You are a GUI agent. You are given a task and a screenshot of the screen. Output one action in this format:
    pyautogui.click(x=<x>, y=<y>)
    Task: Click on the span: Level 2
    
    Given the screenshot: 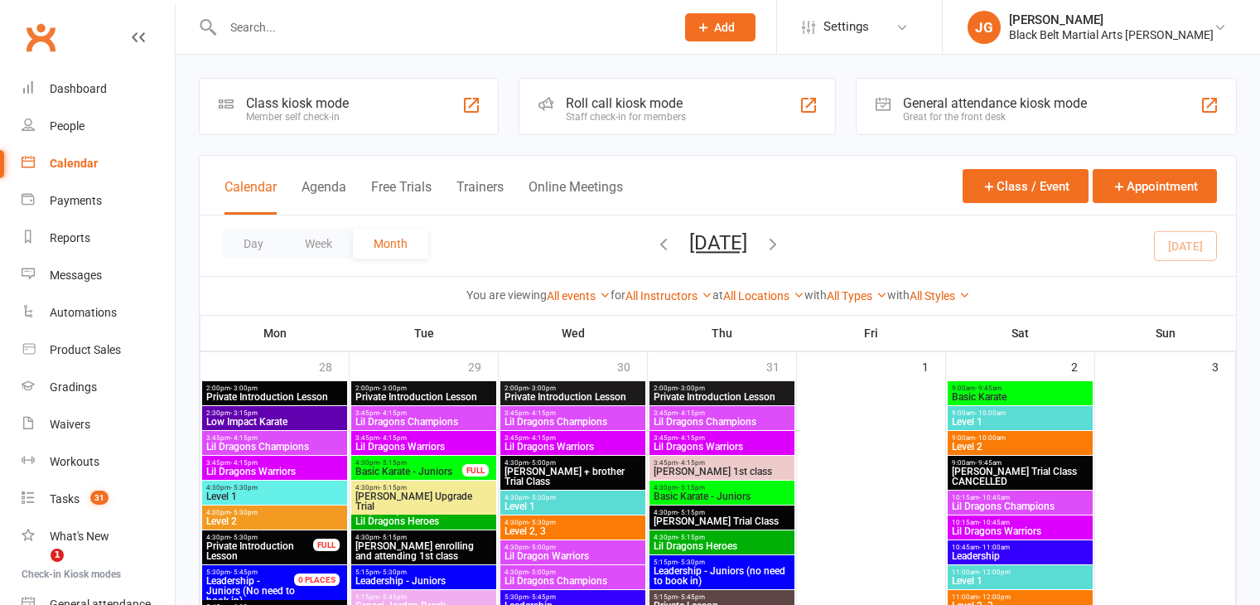 What is the action you would take?
    pyautogui.click(x=1020, y=446)
    